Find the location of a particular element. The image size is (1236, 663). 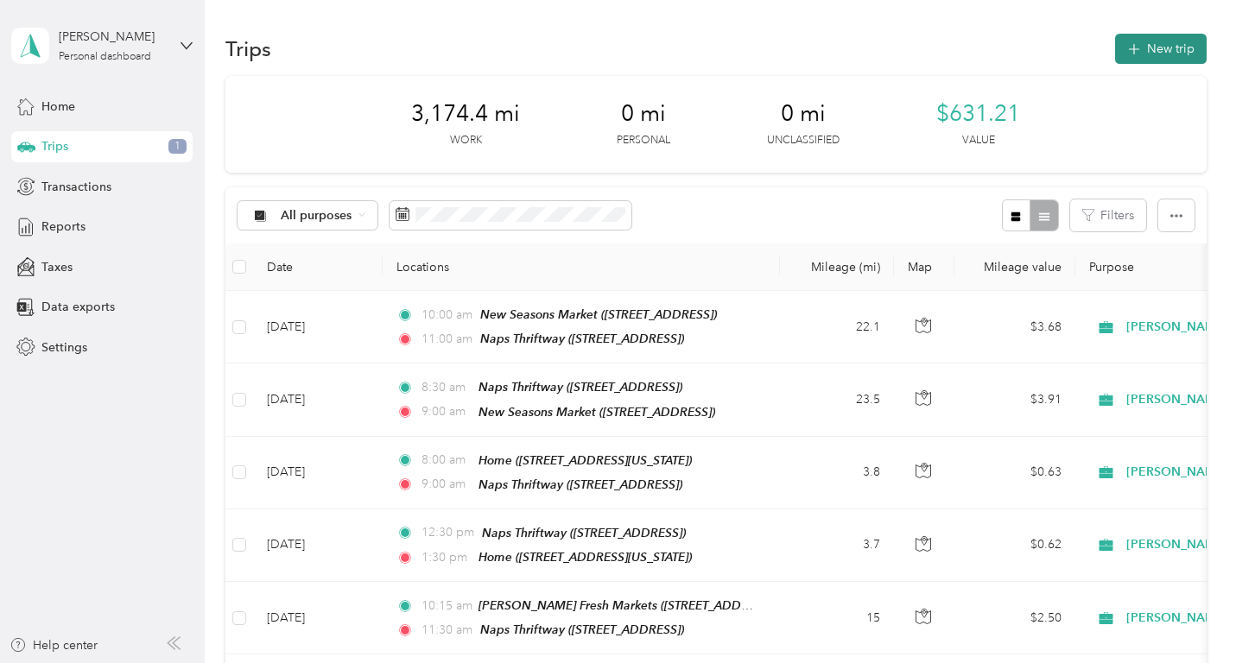

span: 10:15 am is located at coordinates (446, 606).